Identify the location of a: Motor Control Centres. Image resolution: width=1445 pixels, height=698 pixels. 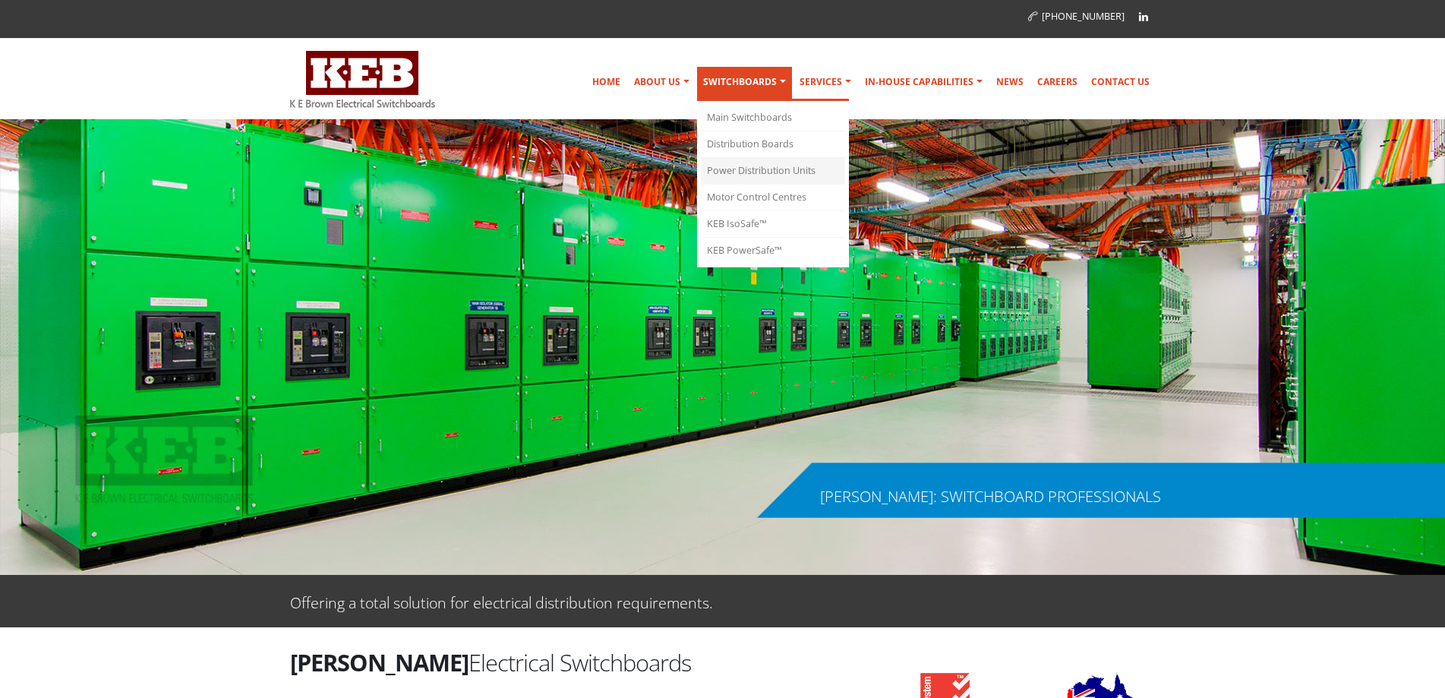
(773, 197).